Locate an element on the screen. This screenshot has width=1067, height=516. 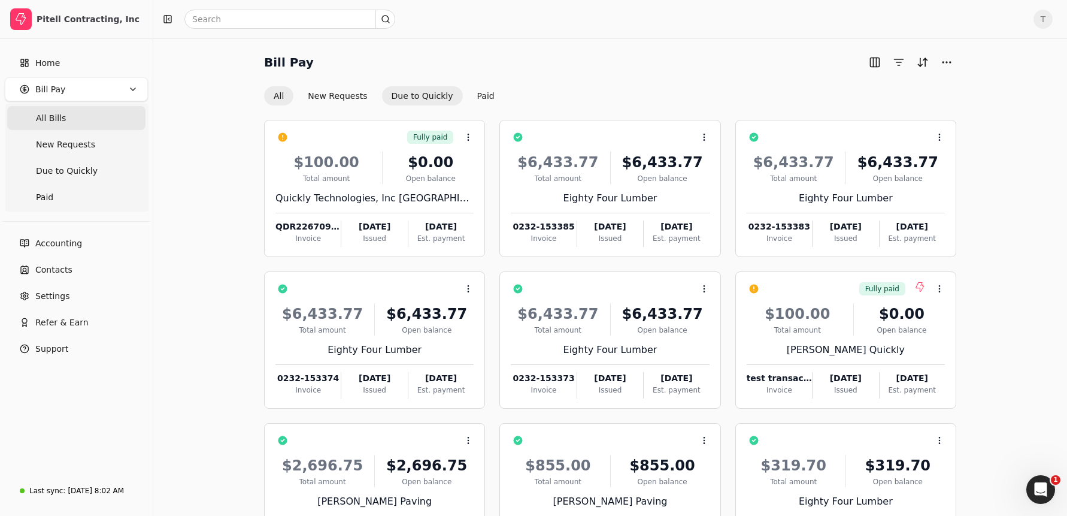
span: Messages is located at coordinates (119, 408).